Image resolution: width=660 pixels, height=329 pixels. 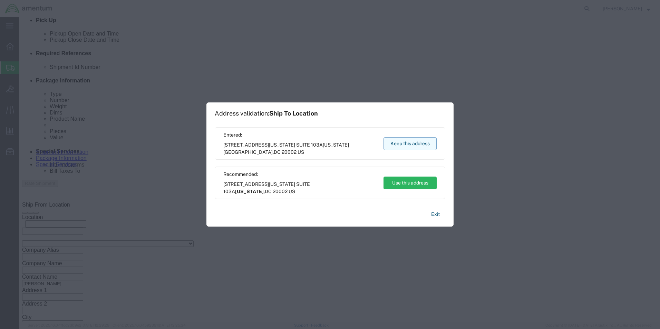 I want to click on button: Keep this address, so click(x=410, y=144).